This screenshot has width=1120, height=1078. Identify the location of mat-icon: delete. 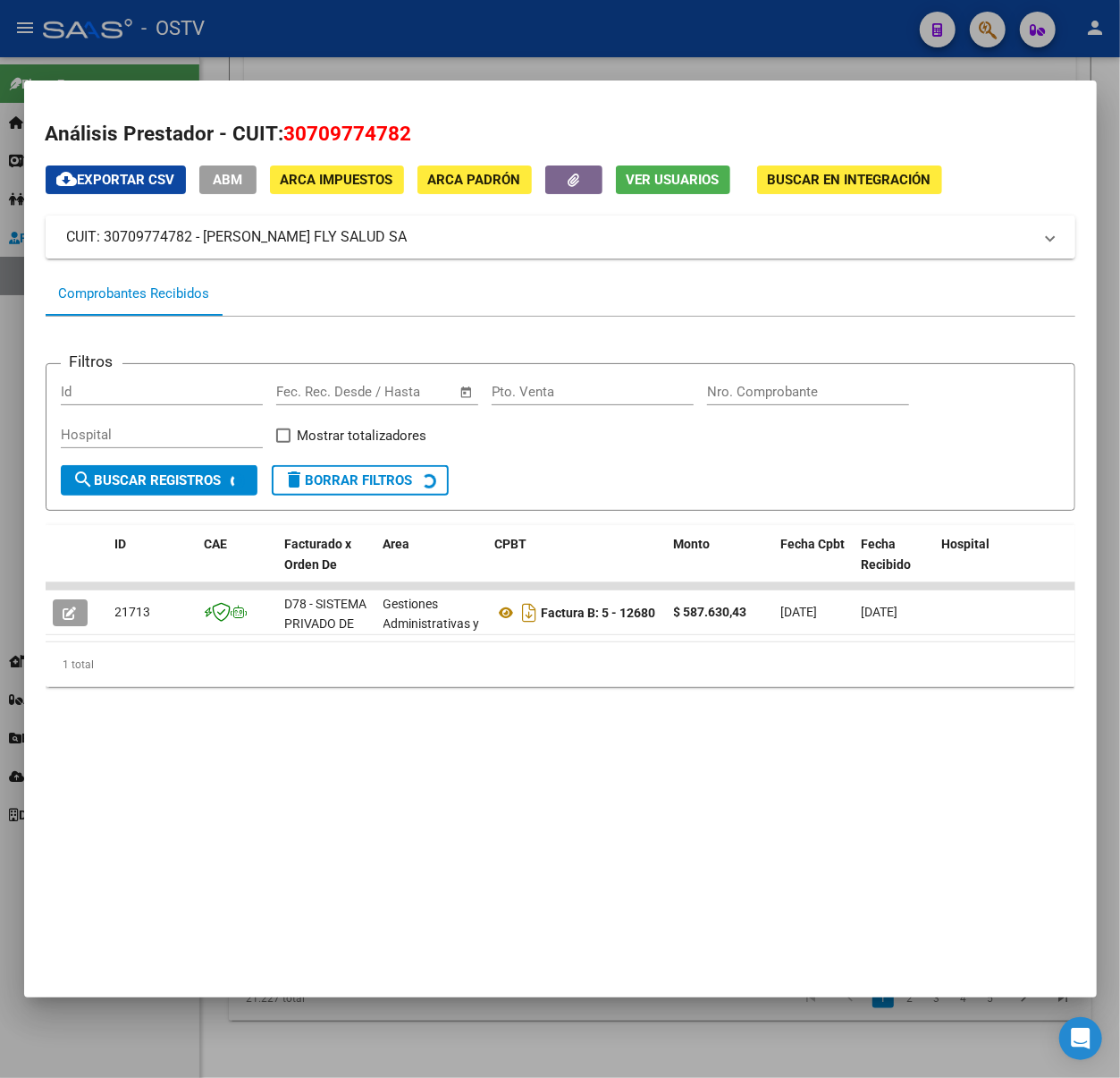
(295, 479).